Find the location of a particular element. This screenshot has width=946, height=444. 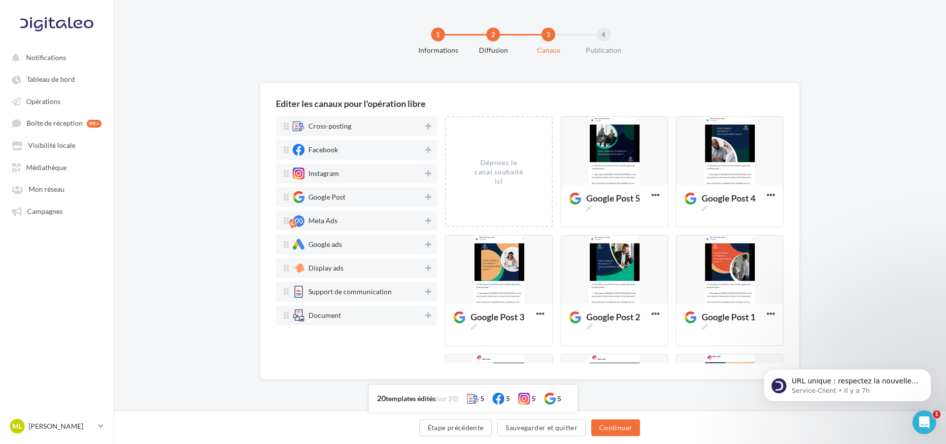

div: 3 is located at coordinates (548, 34).